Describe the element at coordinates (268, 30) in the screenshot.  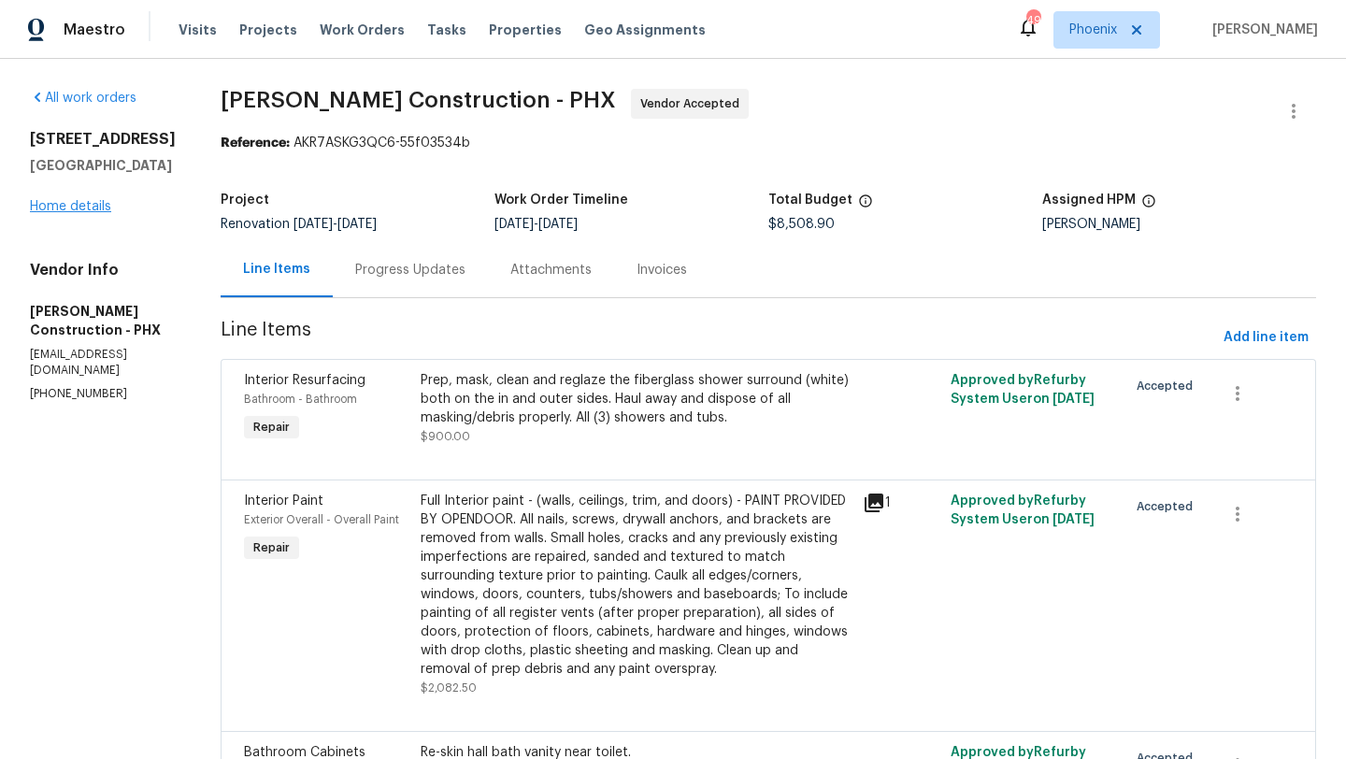
I see `span: Projects` at that location.